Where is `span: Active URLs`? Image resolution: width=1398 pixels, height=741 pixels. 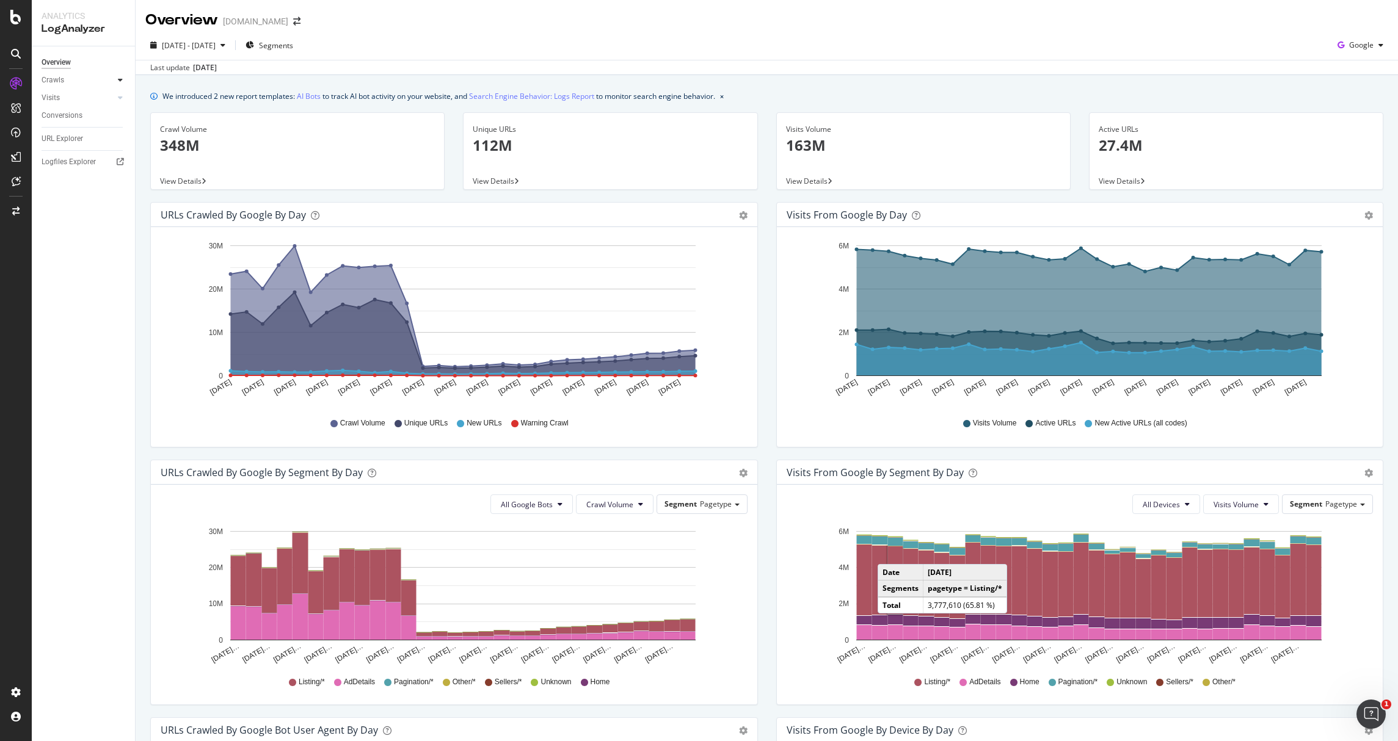
span: Active URLs is located at coordinates (1055, 423).